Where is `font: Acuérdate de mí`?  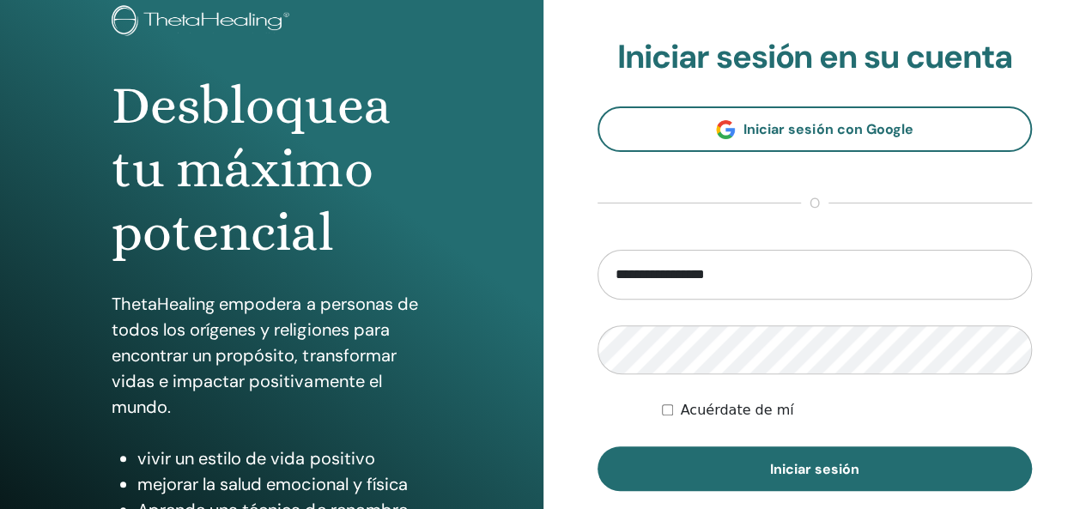 font: Acuérdate de mí is located at coordinates (737, 410).